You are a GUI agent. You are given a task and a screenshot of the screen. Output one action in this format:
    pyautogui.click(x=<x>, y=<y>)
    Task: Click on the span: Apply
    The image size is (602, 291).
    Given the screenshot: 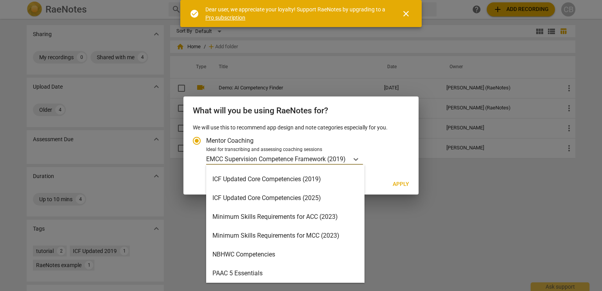 What is the action you would take?
    pyautogui.click(x=401, y=184)
    